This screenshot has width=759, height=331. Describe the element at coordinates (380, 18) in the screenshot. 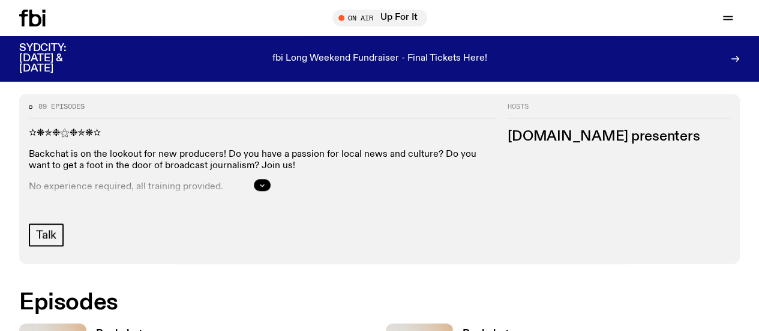

I see `button: On AirUp For It` at that location.